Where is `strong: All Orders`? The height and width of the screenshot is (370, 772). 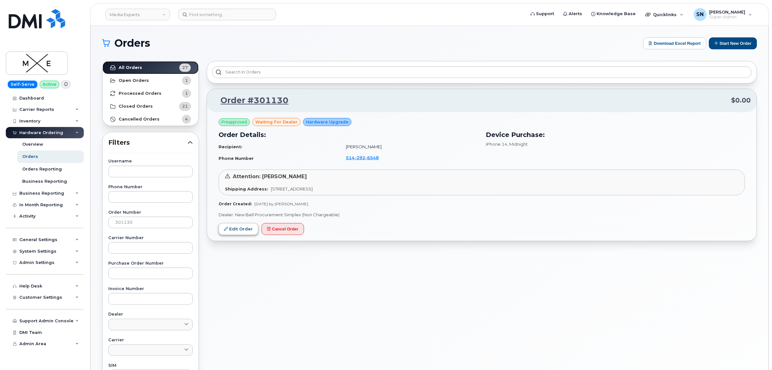
strong: All Orders is located at coordinates (130, 68).